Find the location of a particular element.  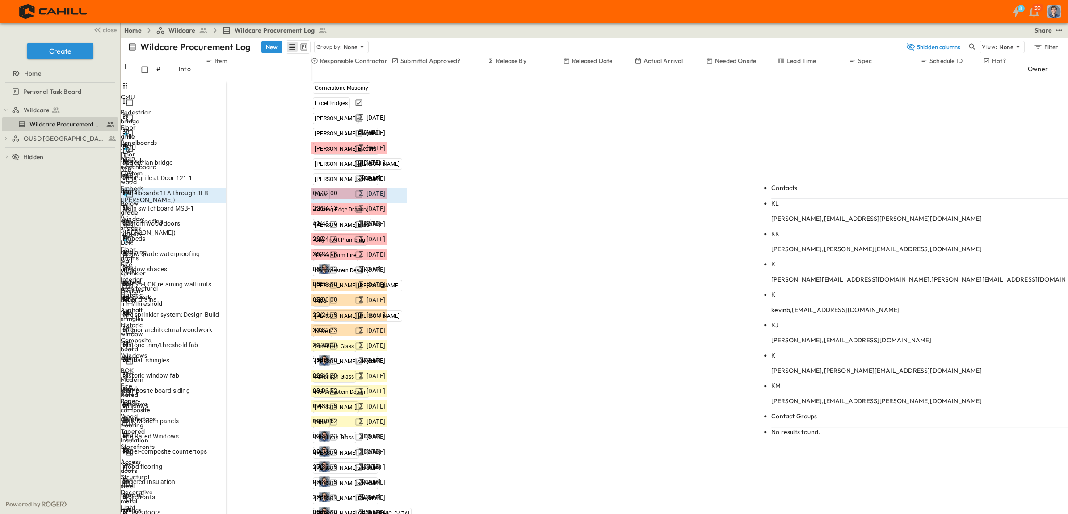

span: VERSA-LOK retaining wall units is located at coordinates (167, 284).